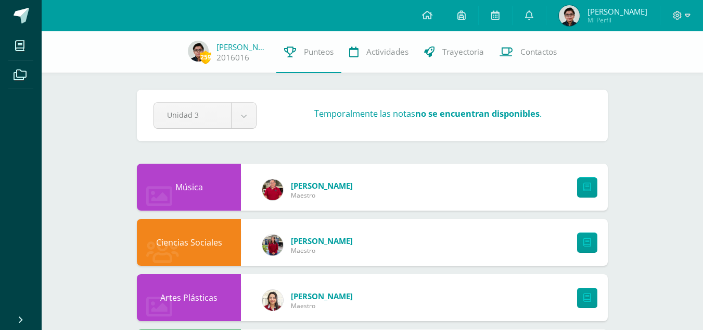 The image size is (703, 330). Describe the element at coordinates (233, 57) in the screenshot. I see `a: 2016016` at that location.